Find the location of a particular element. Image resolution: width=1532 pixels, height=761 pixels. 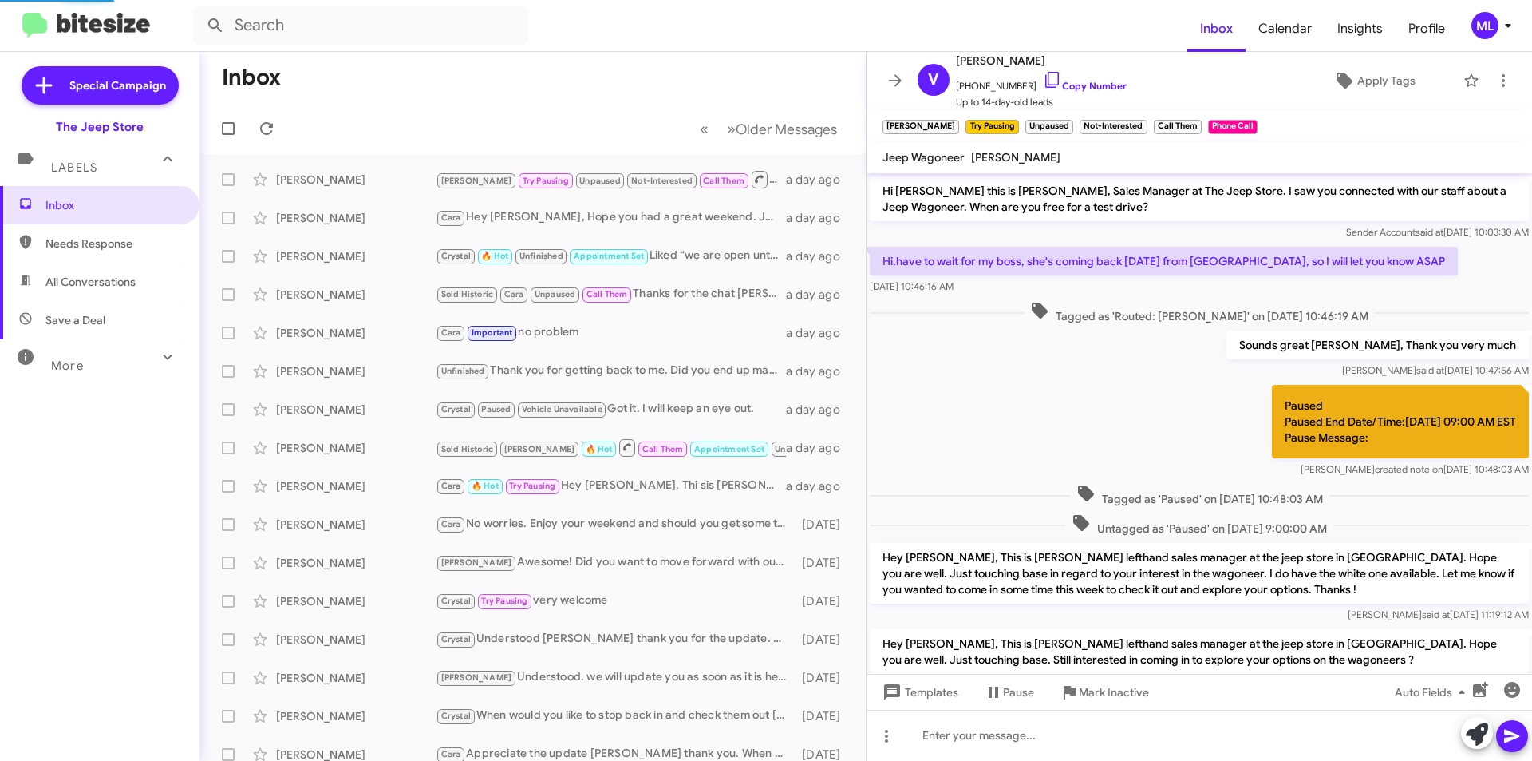

span: Insights is located at coordinates (1360, 29).